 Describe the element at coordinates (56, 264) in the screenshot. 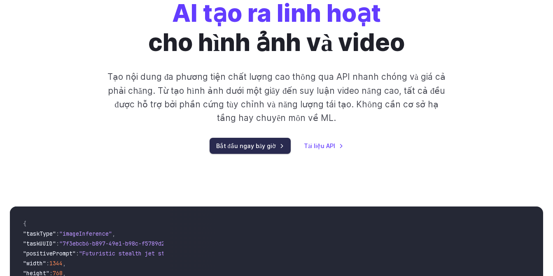

I see `span: 1344` at that location.